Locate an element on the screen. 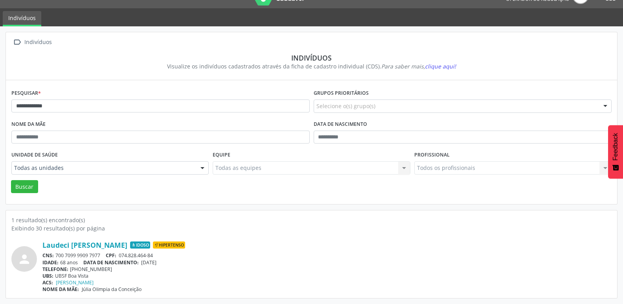  span: Júlia Olimpia da Conceição is located at coordinates (112, 289).